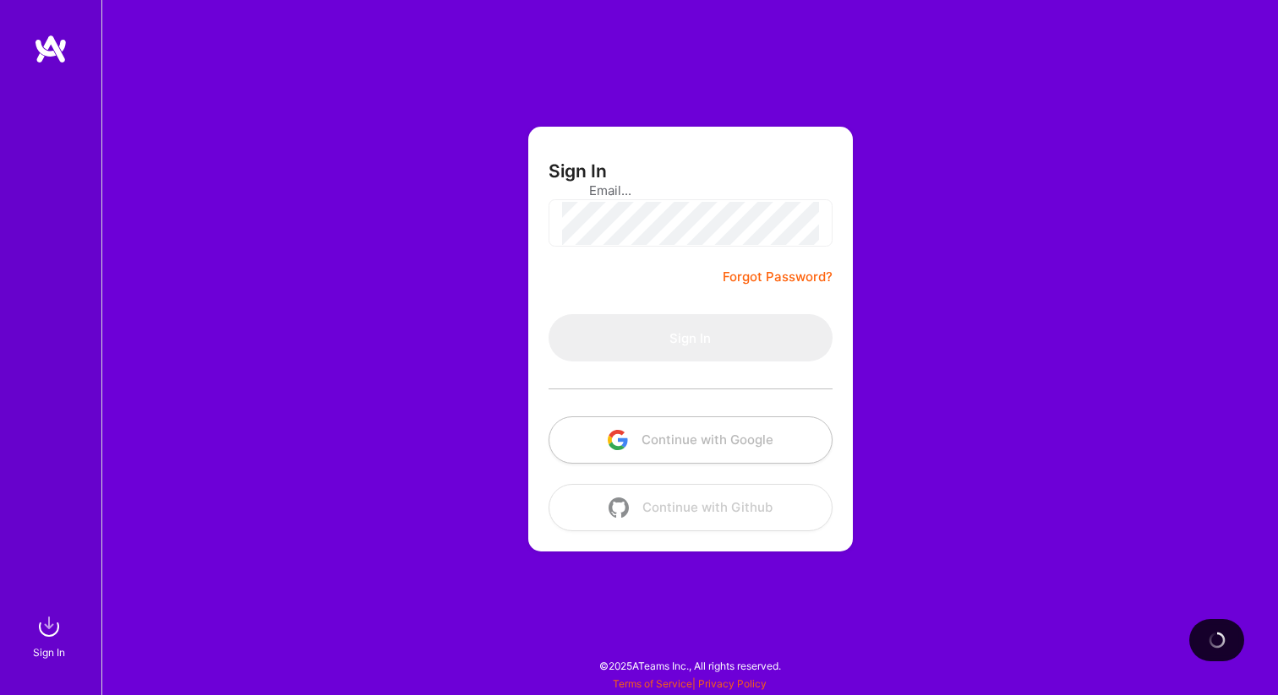 Image resolution: width=1278 pixels, height=695 pixels. What do you see at coordinates (777, 277) in the screenshot?
I see `a: Forgot Password?` at bounding box center [777, 277].